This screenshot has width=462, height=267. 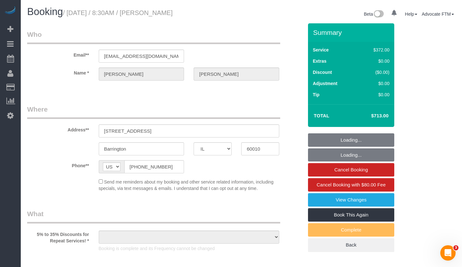 What do you see at coordinates (456, 248) in the screenshot?
I see `span: 3` at bounding box center [456, 248].